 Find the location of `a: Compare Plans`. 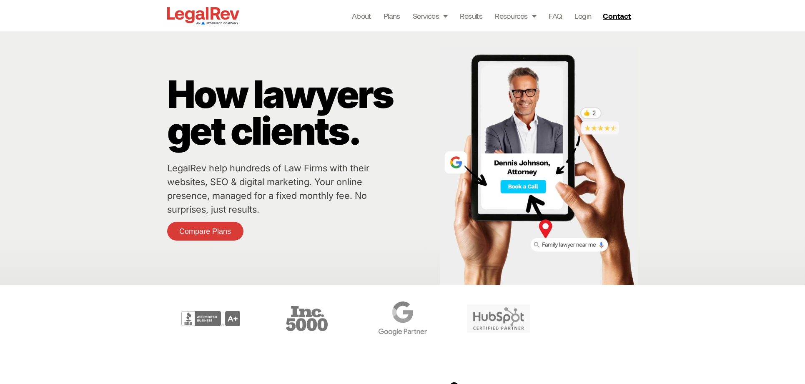

a: Compare Plans is located at coordinates (205, 231).